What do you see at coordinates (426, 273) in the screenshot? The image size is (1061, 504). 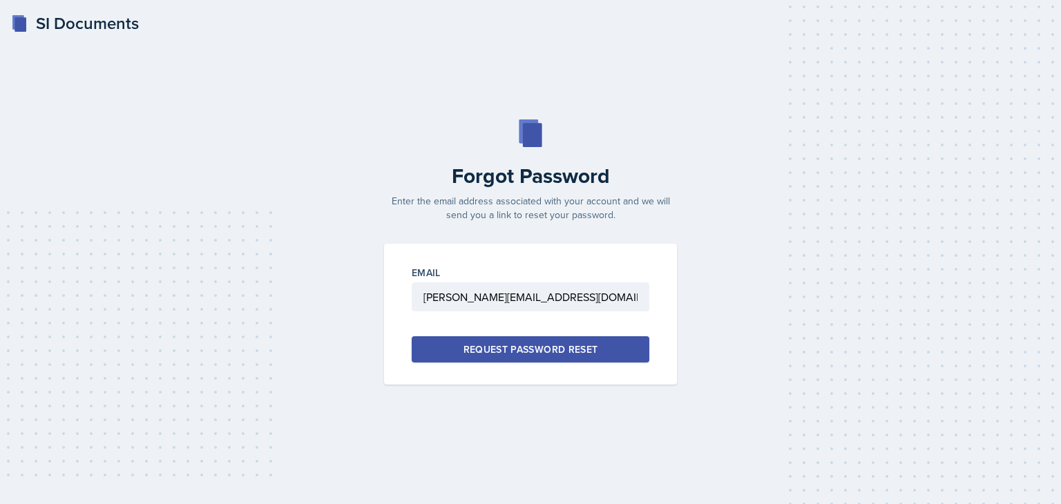 I see `label: Email` at bounding box center [426, 273].